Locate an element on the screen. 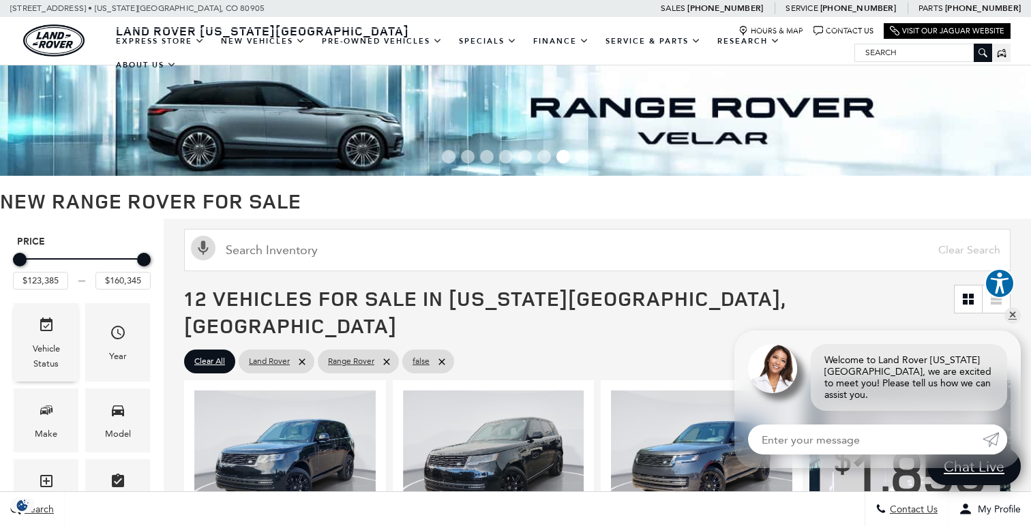  nav: Main Navigation is located at coordinates (481, 53).